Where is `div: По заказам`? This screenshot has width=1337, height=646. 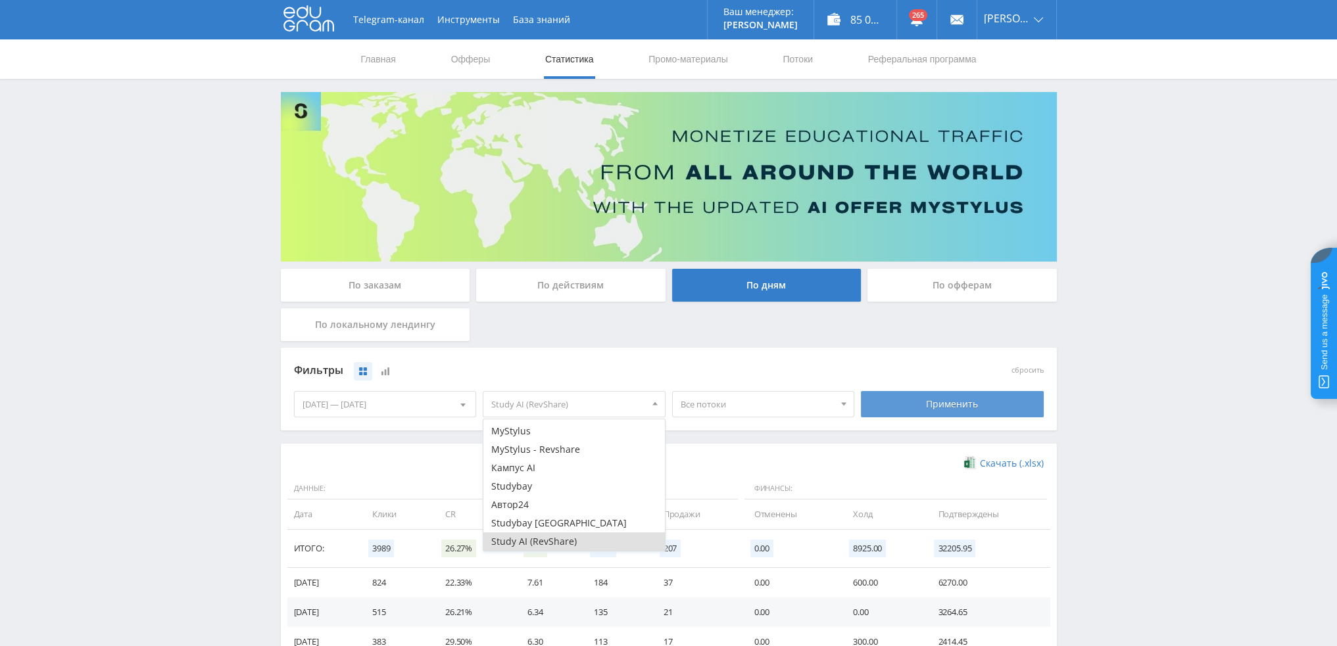
div: По заказам is located at coordinates (375, 285).